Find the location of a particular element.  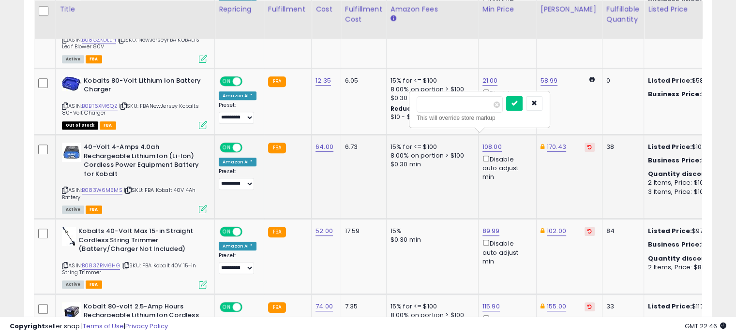

i: Revert to store-level Dynamic Max Price is located at coordinates (589, 307).